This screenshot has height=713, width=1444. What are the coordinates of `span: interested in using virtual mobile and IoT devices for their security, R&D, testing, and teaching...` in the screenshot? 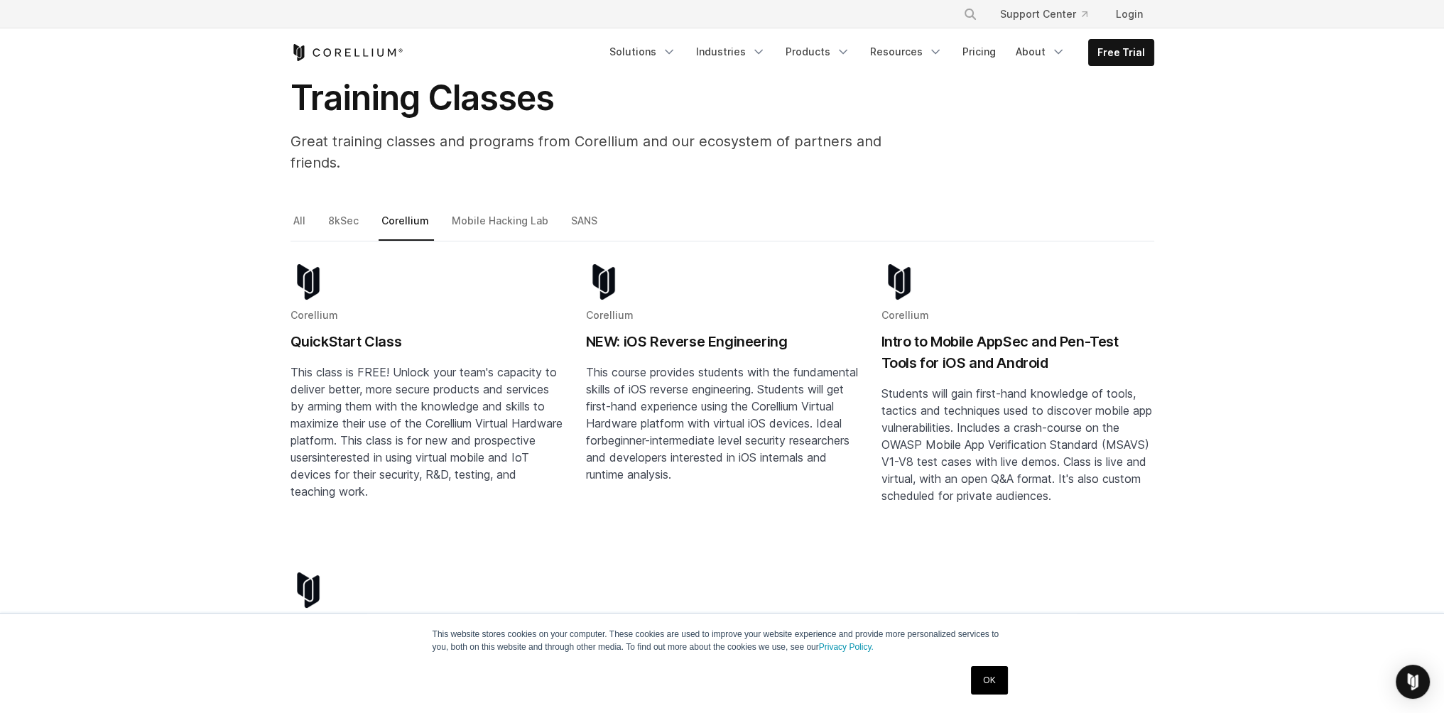 It's located at (410, 475).